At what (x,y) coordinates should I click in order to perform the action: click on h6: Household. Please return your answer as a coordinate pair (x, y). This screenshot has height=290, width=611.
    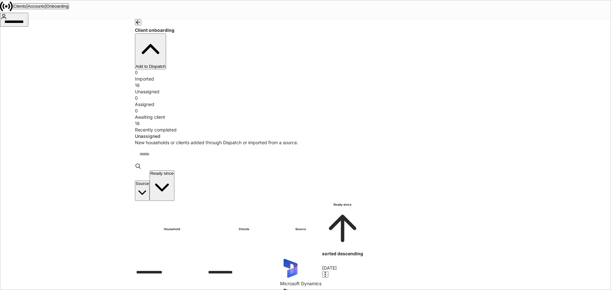
    Looking at the image, I should click on (172, 229).